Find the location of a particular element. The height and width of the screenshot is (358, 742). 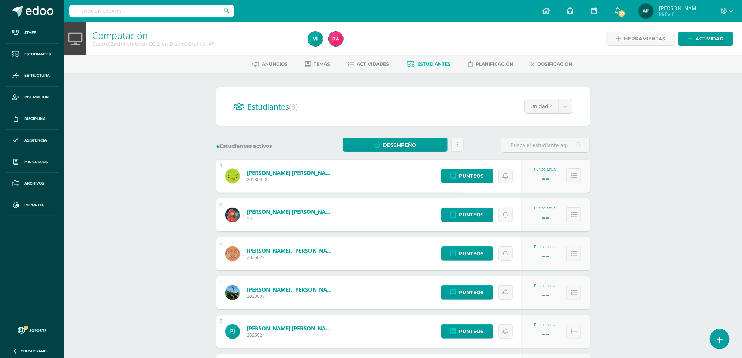

div: 5 is located at coordinates (221, 321).